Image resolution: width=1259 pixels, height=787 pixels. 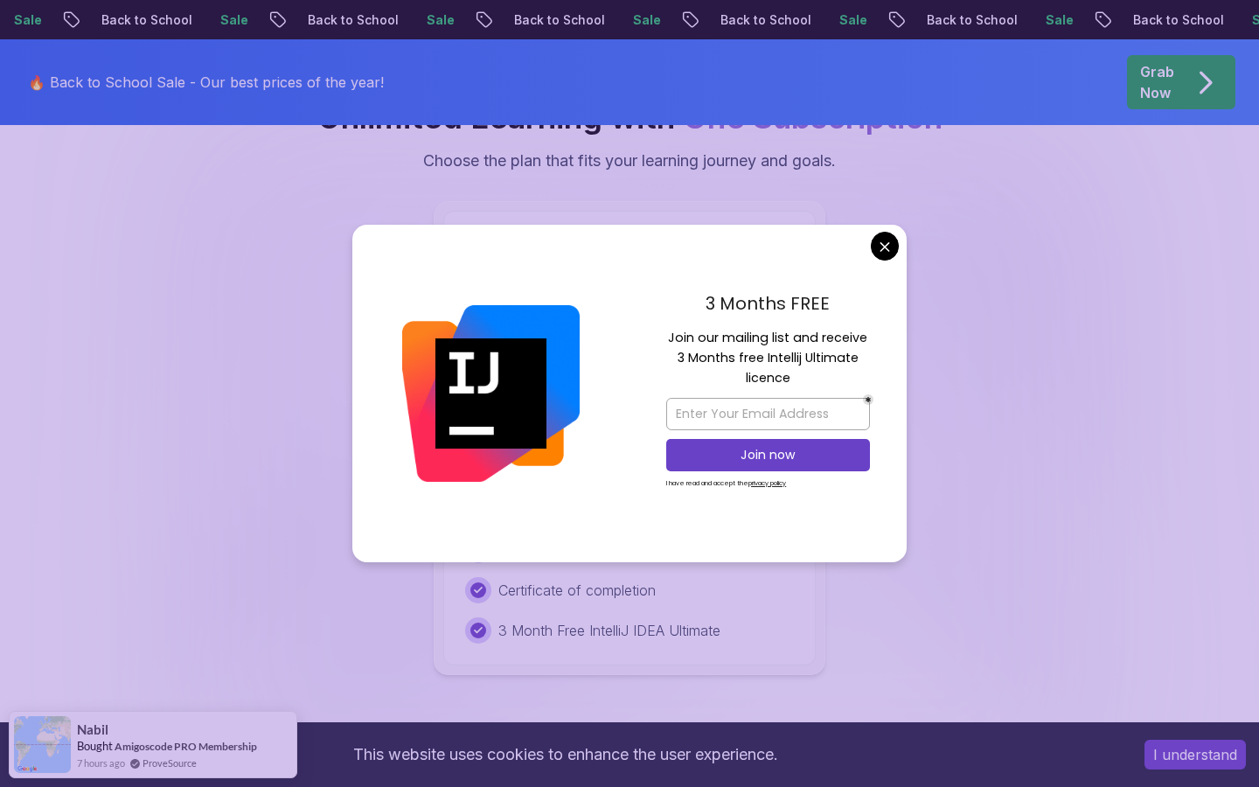 What do you see at coordinates (42, 744) in the screenshot?
I see `img: provesource social proof notification image` at bounding box center [42, 744].